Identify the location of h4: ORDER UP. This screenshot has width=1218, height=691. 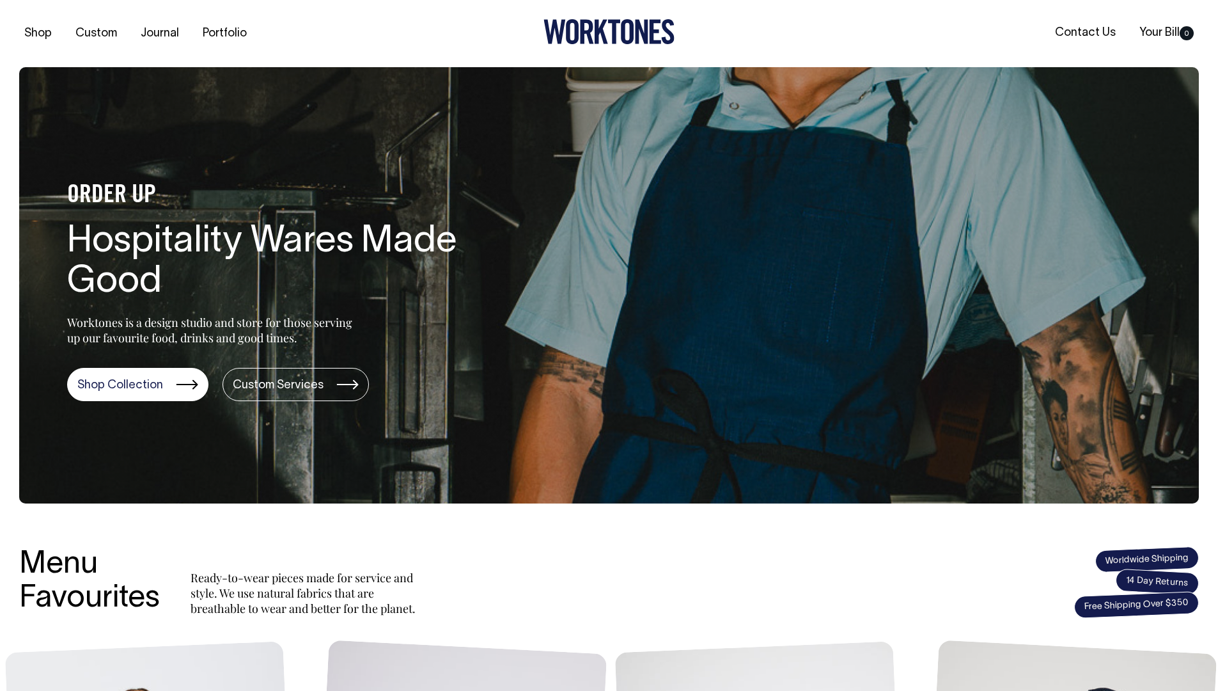
(272, 196).